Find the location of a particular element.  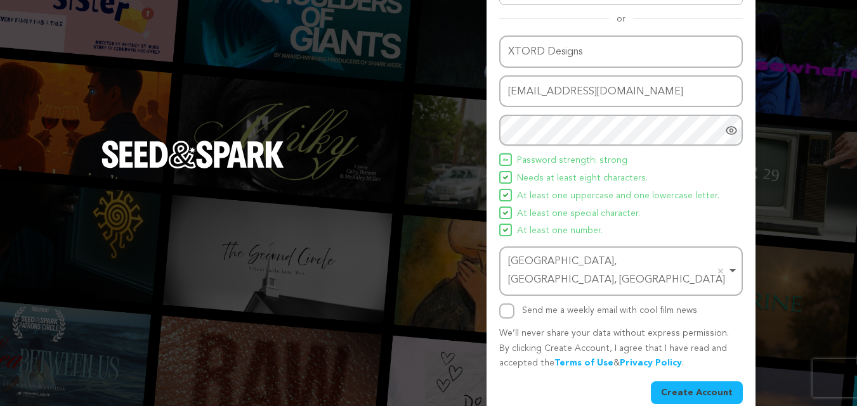

a: Privacy Policy is located at coordinates (650, 363).